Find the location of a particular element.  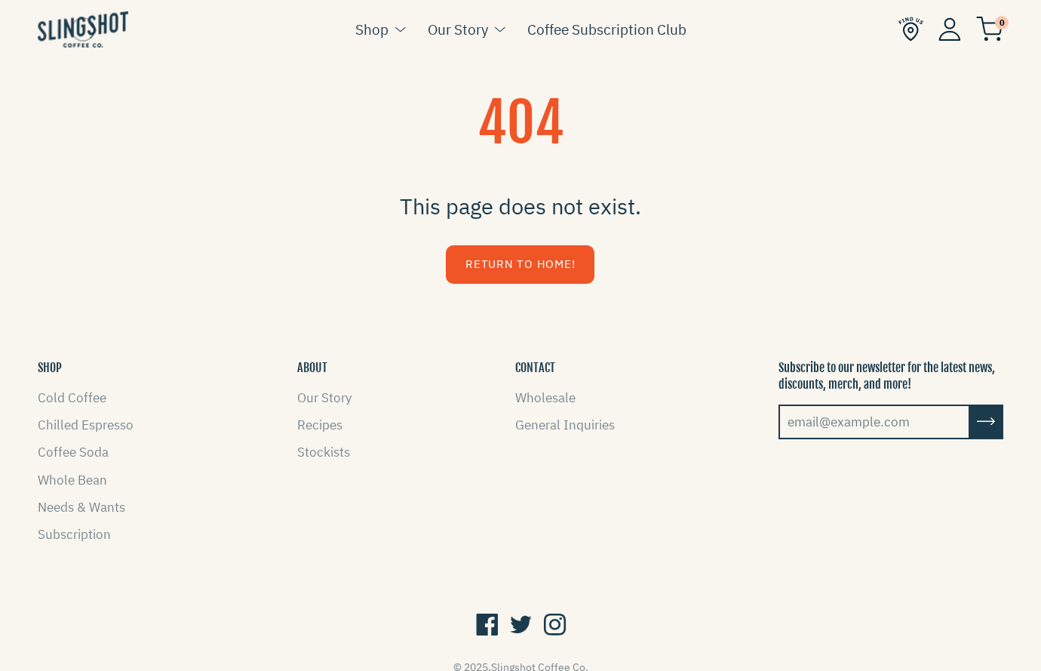

a: Needs & Wants is located at coordinates (82, 507).